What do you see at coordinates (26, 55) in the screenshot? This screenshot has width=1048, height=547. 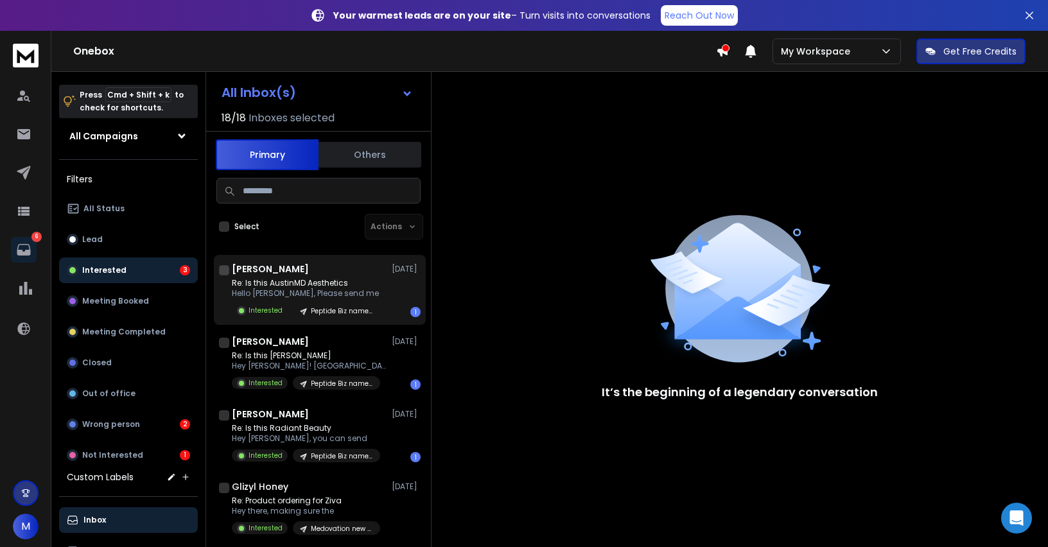 I see `img: logo` at bounding box center [26, 55].